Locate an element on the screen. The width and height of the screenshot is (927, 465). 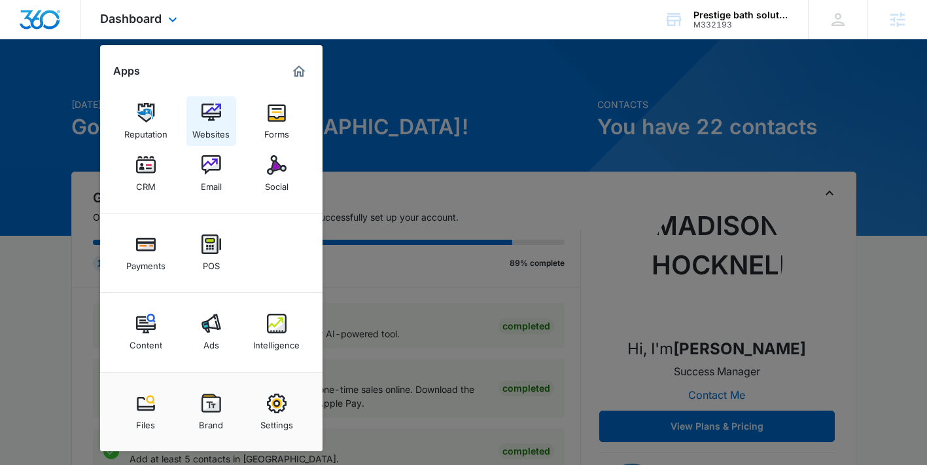
div: Brand is located at coordinates (211, 421).